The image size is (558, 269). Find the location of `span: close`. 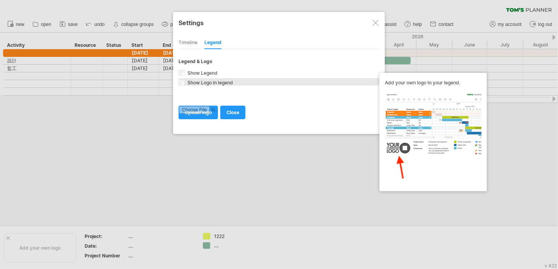

span: close is located at coordinates (233, 112).